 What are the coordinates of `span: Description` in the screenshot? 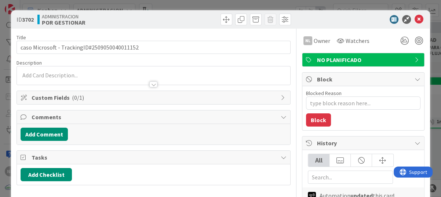 It's located at (29, 63).